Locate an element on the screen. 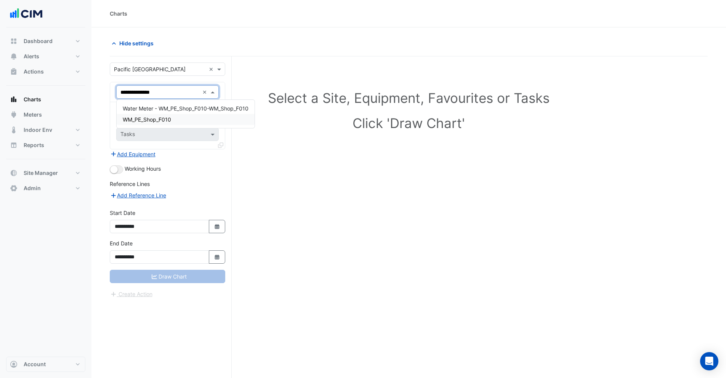  span: Working Hours is located at coordinates (143, 168).